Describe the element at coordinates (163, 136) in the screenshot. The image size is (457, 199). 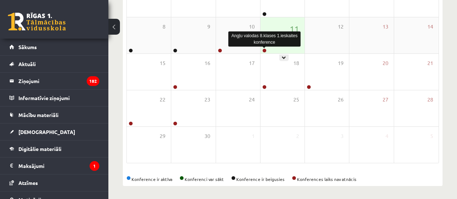
I see `span: 29` at that location.